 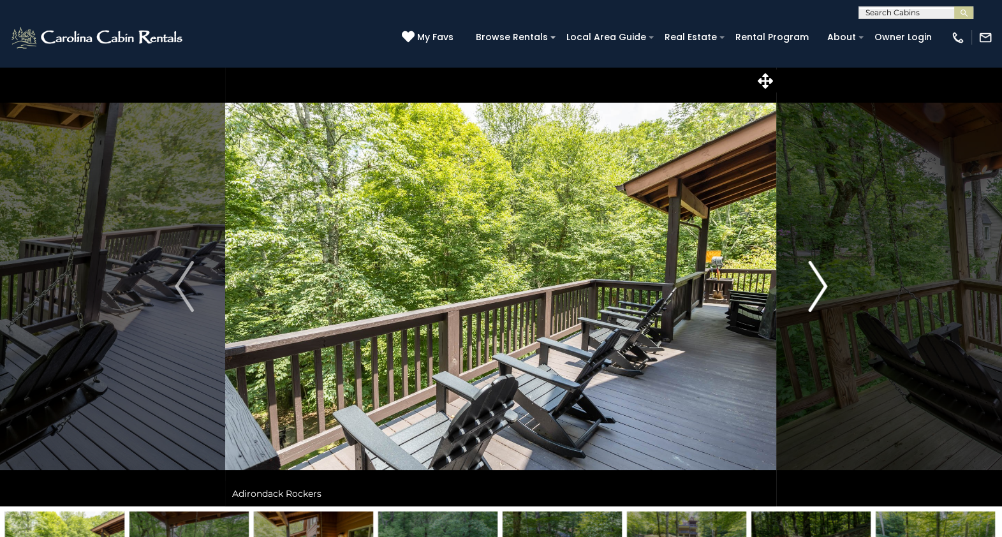 I want to click on a: My Favs, so click(x=429, y=38).